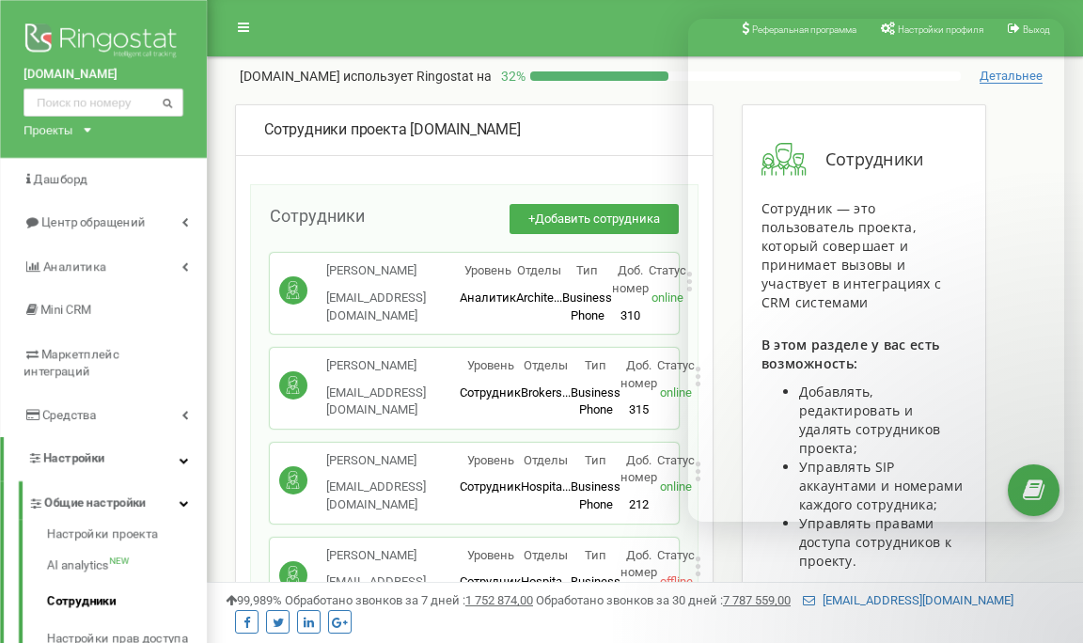  I want to click on span: Управлять правами доступа сотрудников к проекту., so click(876, 542).